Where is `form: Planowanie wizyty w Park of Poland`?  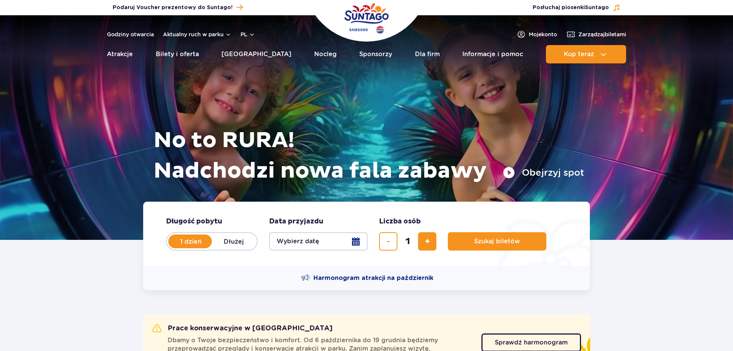
form: Planowanie wizyty w Park of Poland is located at coordinates (367, 234).